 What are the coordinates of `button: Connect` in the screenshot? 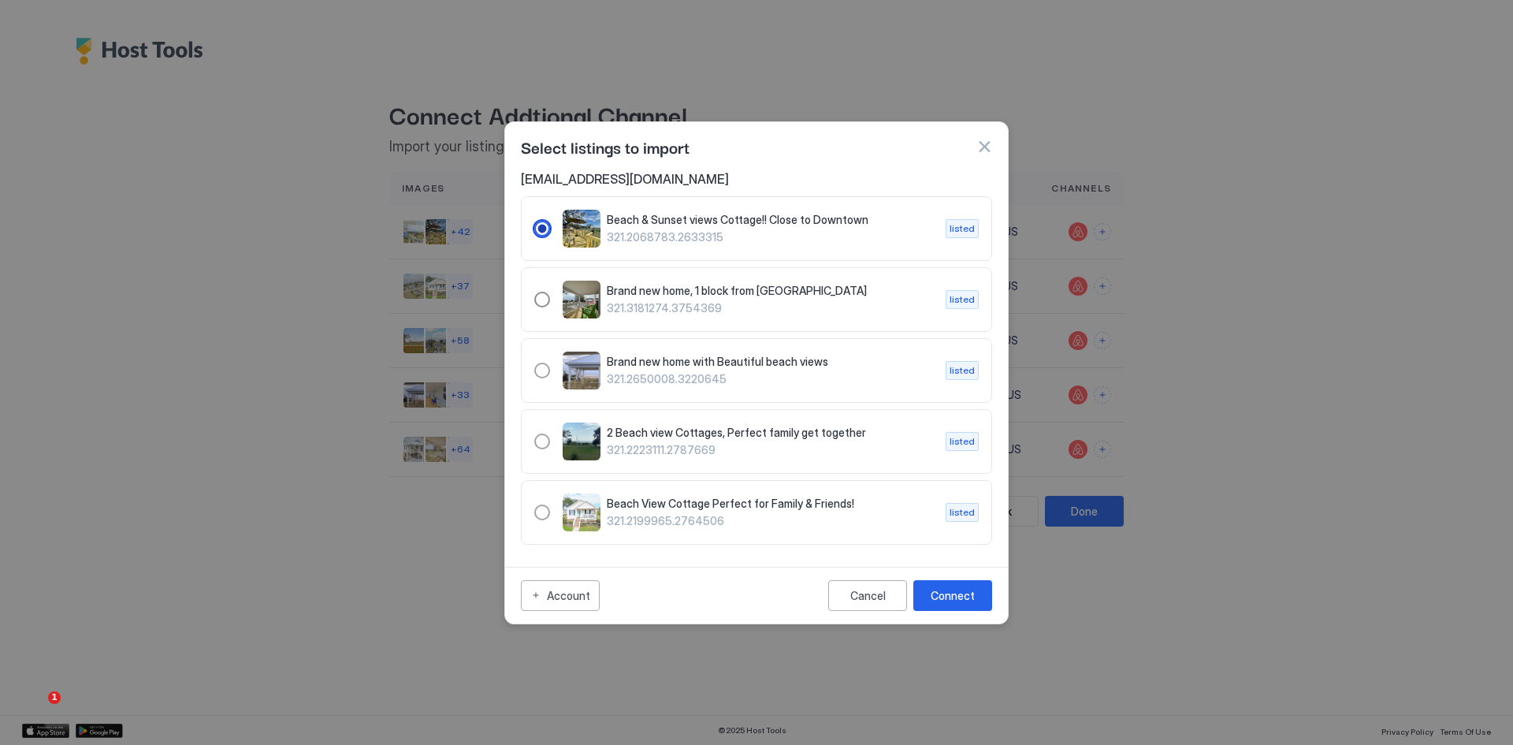 It's located at (953, 595).